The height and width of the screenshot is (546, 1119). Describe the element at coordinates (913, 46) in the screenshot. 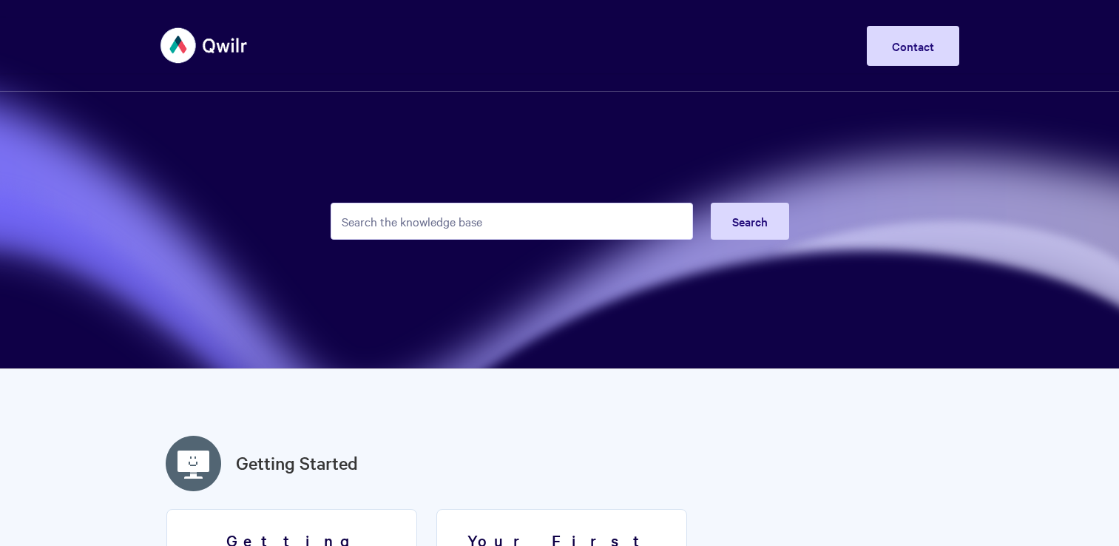

I see `a: Contact` at that location.